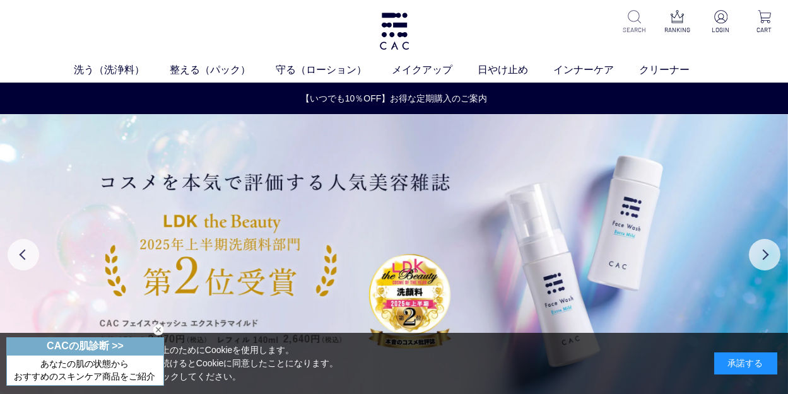 This screenshot has height=394, width=788. Describe the element at coordinates (634, 22) in the screenshot. I see `a: SEARCH` at that location.